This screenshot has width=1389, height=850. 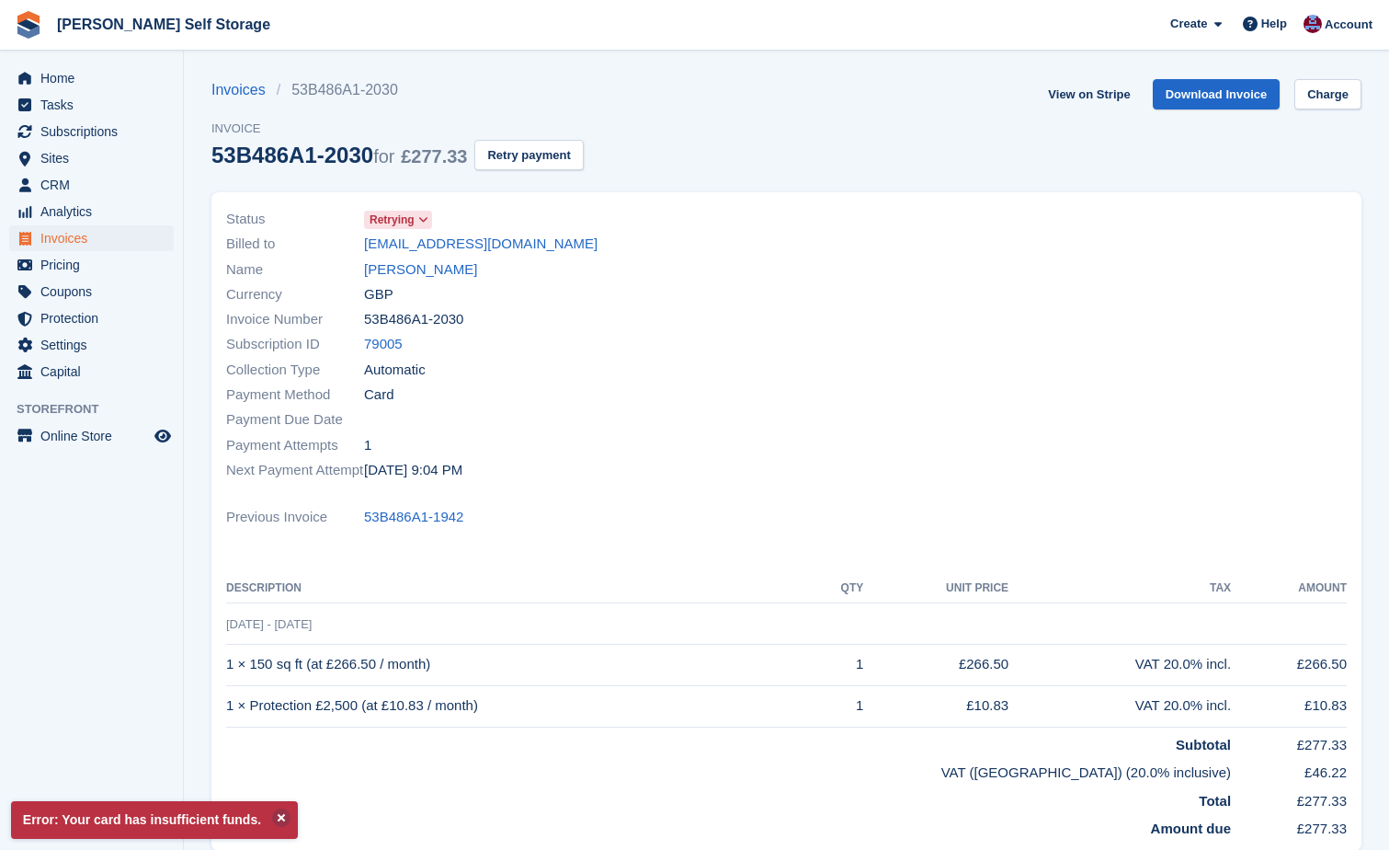 I want to click on span: Billed to, so click(x=295, y=244).